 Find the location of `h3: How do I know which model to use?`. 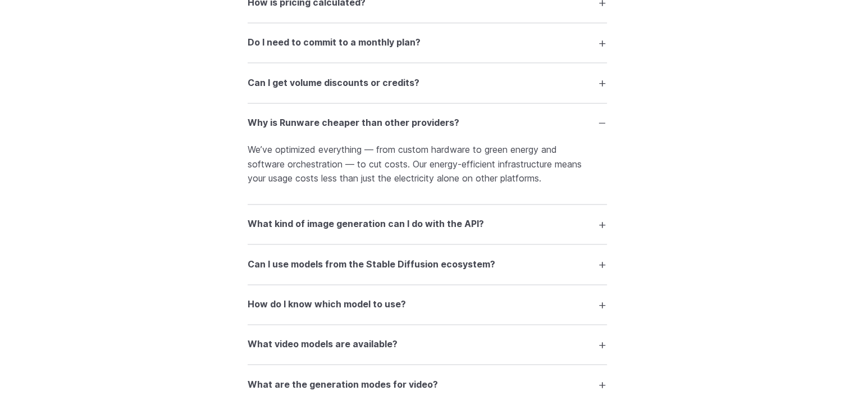

h3: How do I know which model to use? is located at coordinates (327, 304).